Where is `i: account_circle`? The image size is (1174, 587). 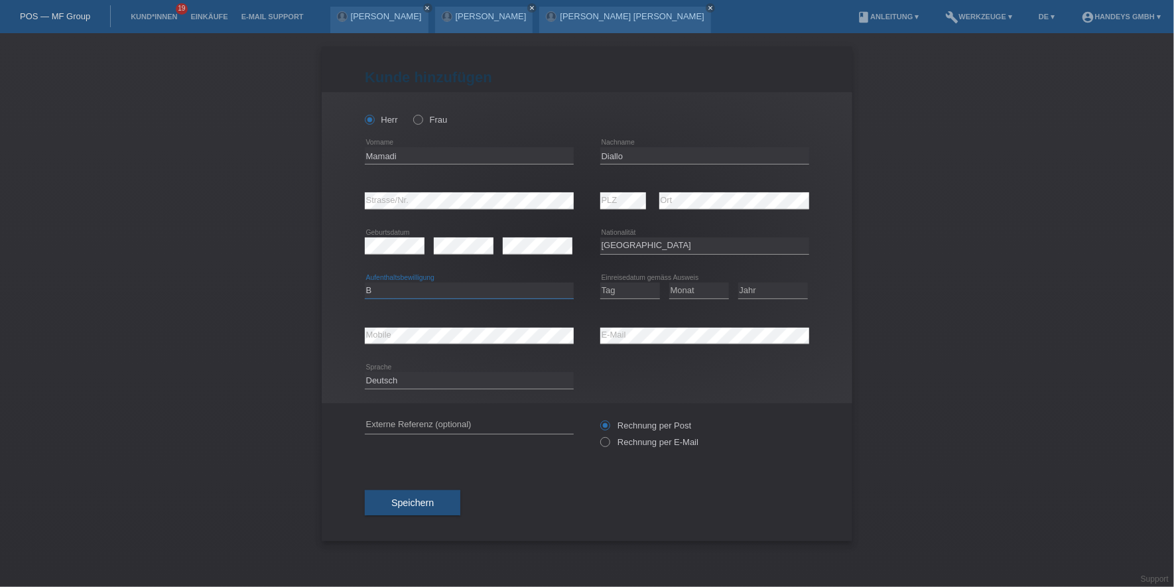
i: account_circle is located at coordinates (1088, 17).